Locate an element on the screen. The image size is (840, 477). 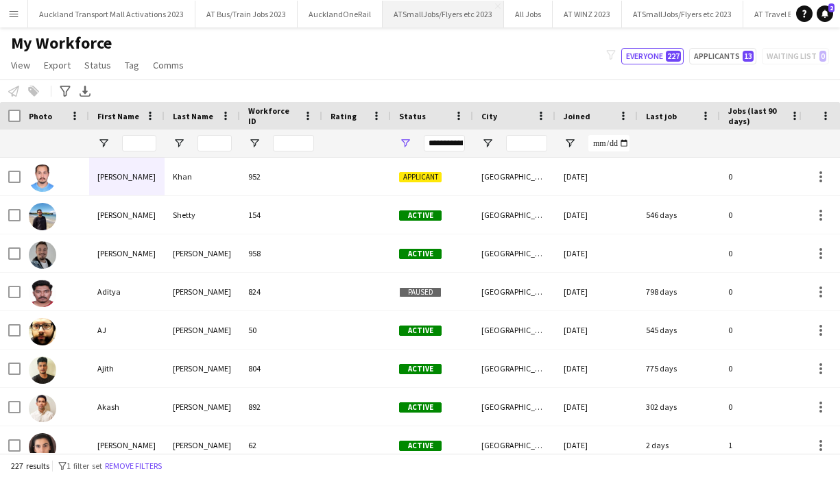
span: Last job is located at coordinates (661, 116).